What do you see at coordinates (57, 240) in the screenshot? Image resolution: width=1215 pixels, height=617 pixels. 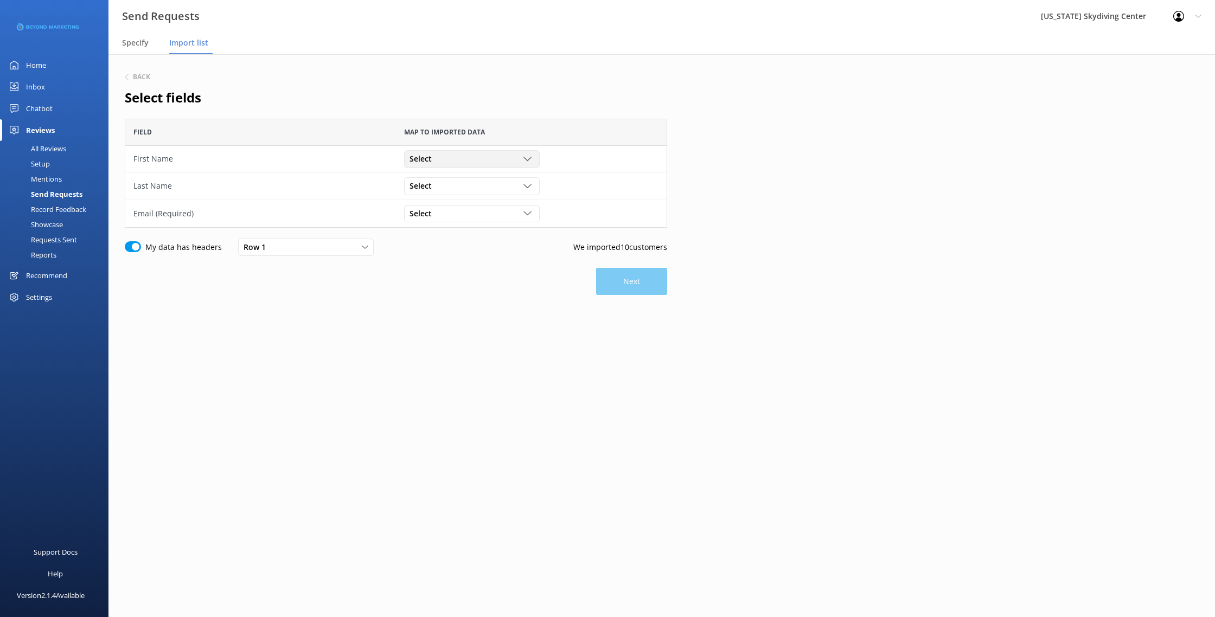 I see `a: Requests Sent` at bounding box center [57, 240].